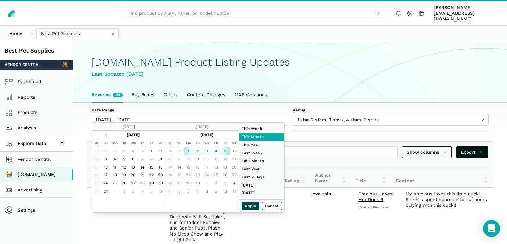 This screenshot has height=244, width=507. What do you see at coordinates (97, 167) in the screenshot?
I see `td: 33` at bounding box center [97, 167].